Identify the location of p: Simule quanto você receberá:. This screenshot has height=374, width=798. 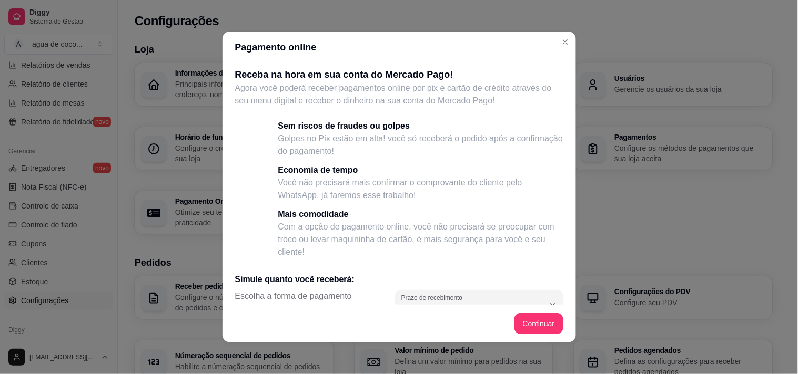
(399, 280).